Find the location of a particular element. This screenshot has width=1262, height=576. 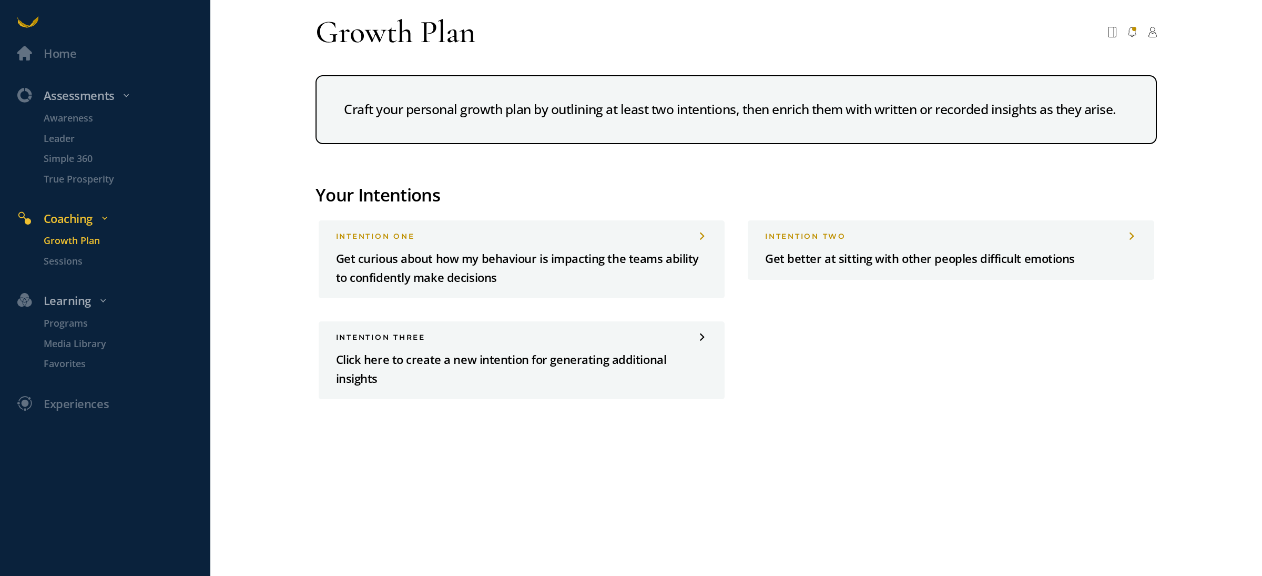

div: INTENTION three is located at coordinates (522, 337).